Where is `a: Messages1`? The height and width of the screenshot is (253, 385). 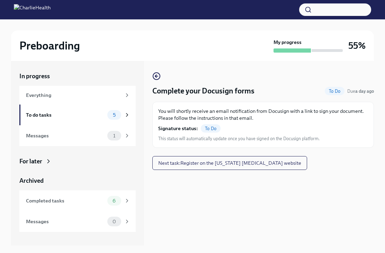 a: Messages1 is located at coordinates (78, 136).